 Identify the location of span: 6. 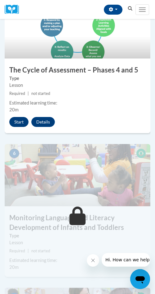
(14, 153).